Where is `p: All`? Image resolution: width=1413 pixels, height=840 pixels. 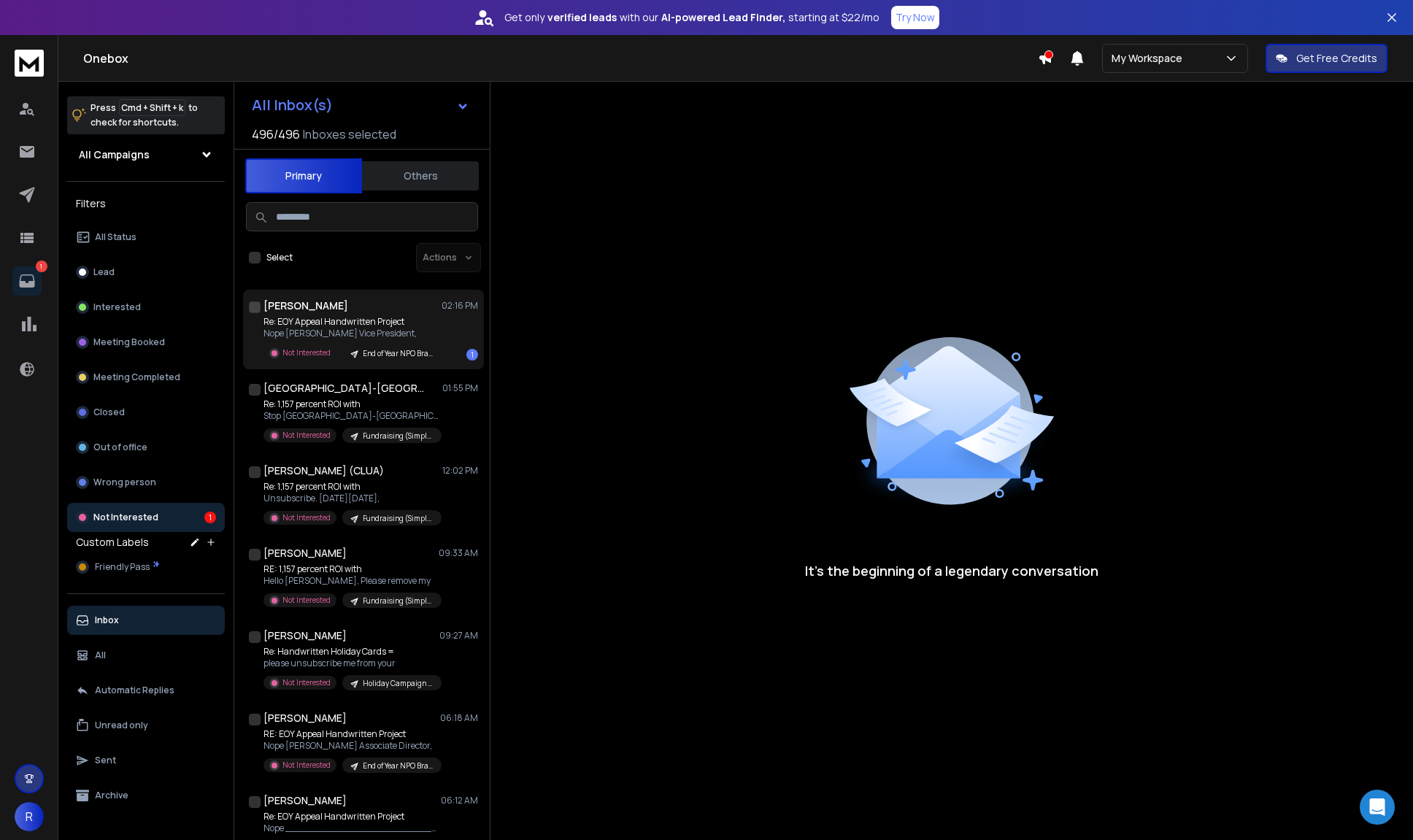
p: All is located at coordinates (100, 655).